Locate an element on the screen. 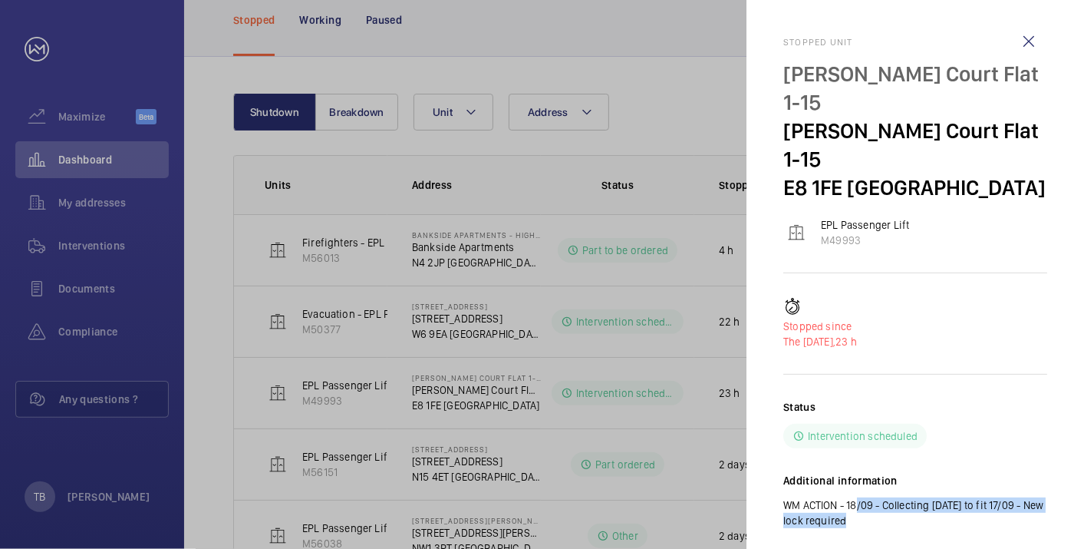 The image size is (1084, 549). h2: Stopped unit is located at coordinates (915, 42).